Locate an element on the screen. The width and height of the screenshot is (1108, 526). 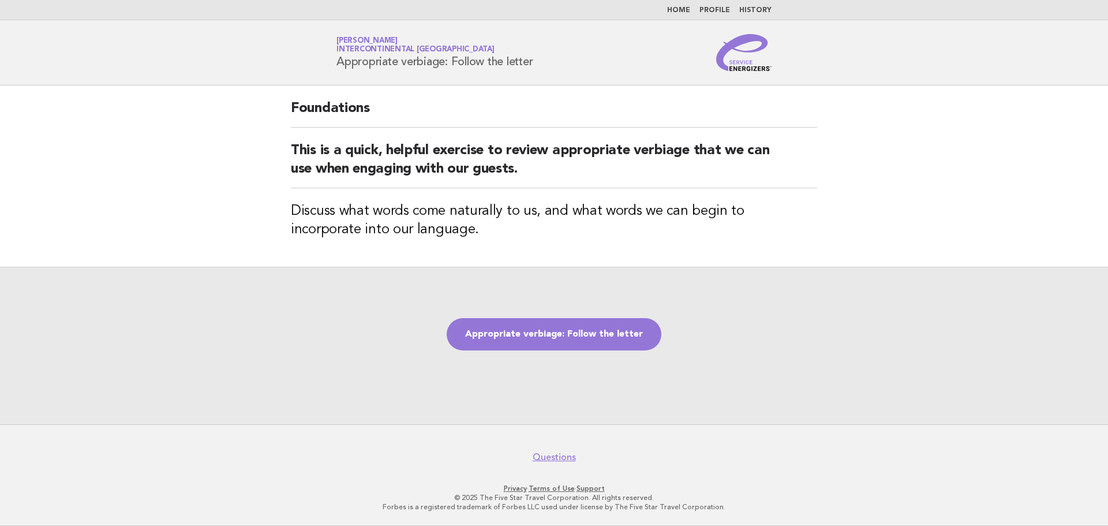
a: History is located at coordinates (755, 10).